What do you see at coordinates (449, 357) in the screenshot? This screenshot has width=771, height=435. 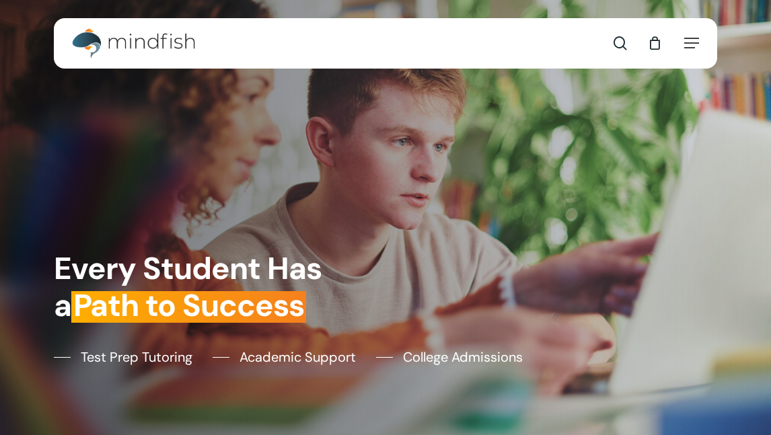 I see `a: College Admissions` at bounding box center [449, 357].